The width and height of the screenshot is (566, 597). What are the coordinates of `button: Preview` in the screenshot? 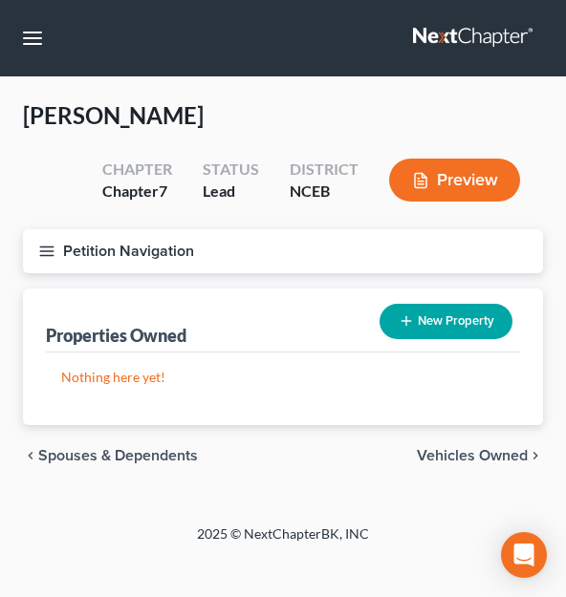 It's located at (454, 180).